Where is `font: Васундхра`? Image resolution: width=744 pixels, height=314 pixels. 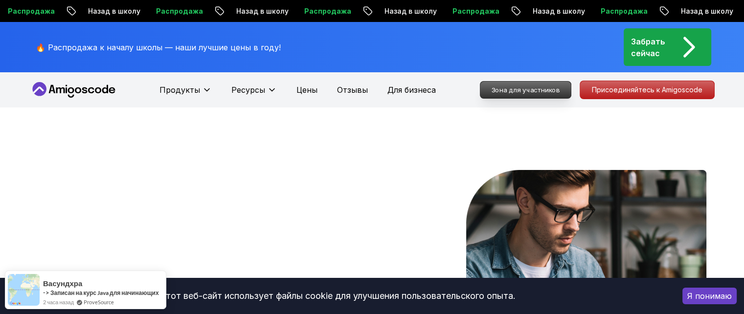 font: Васундхра is located at coordinates (63, 284).